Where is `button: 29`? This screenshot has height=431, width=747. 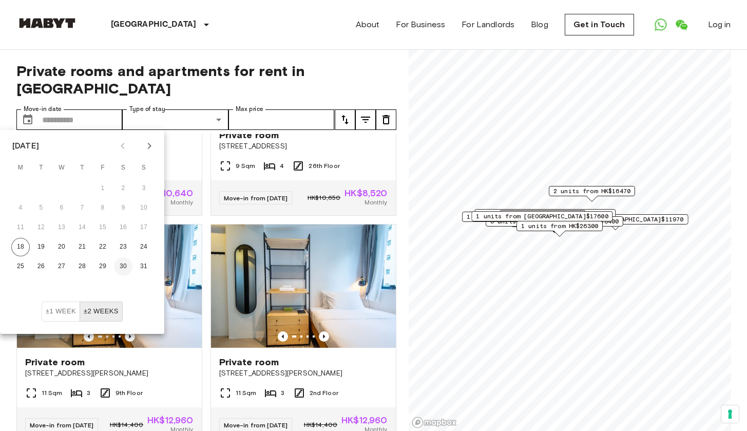
button: 29 is located at coordinates (103, 266).